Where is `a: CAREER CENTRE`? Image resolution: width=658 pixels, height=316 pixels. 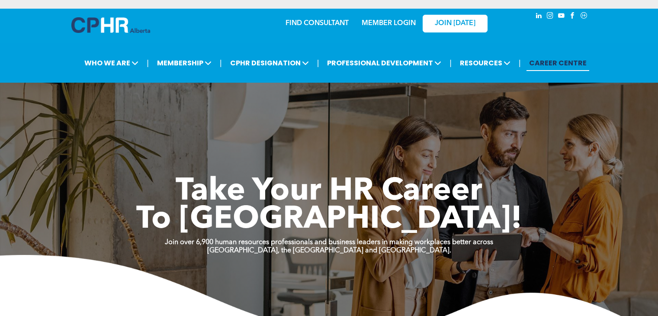
a: CAREER CENTRE is located at coordinates (558, 63).